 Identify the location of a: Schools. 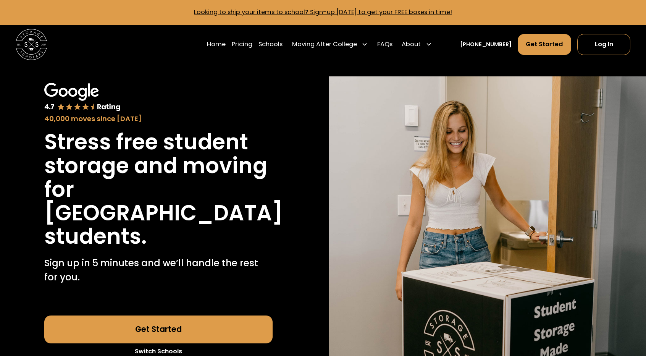
(270, 44).